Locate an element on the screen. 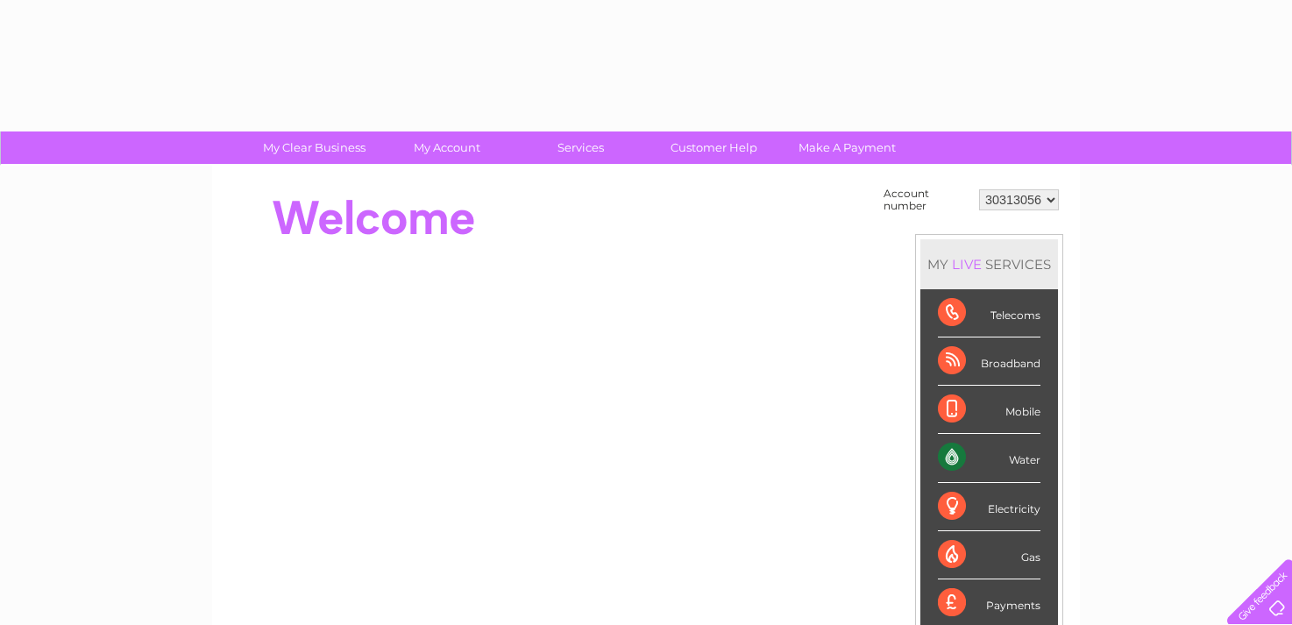  div: LIVE is located at coordinates (967, 264).